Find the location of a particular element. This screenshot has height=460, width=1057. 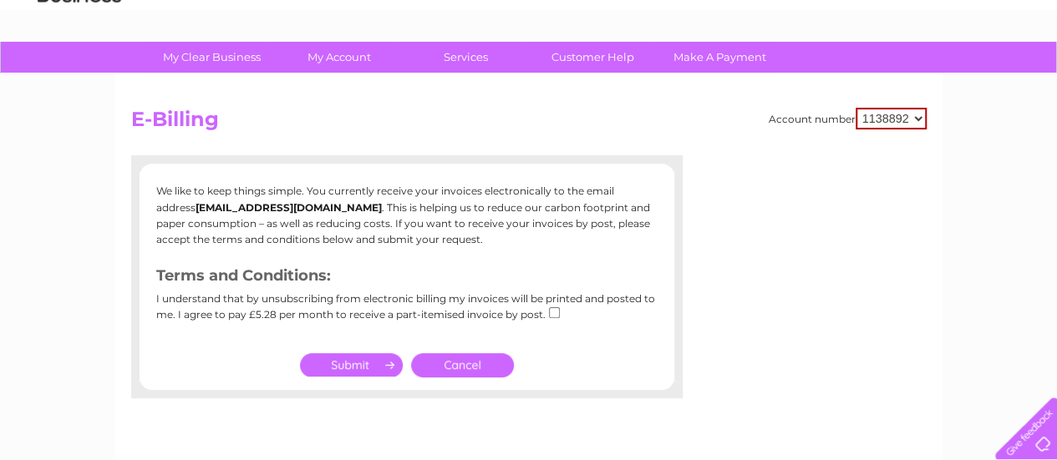

a: Customer Help is located at coordinates (592, 57).